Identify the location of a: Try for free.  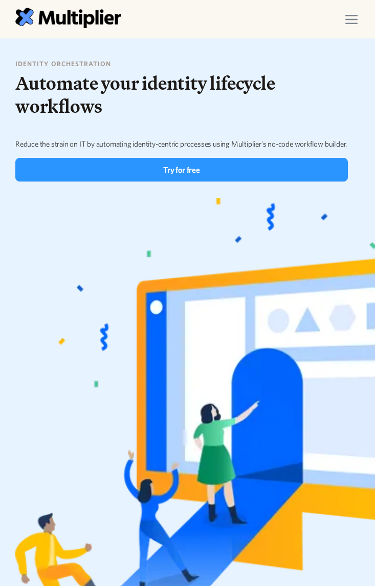
(182, 170).